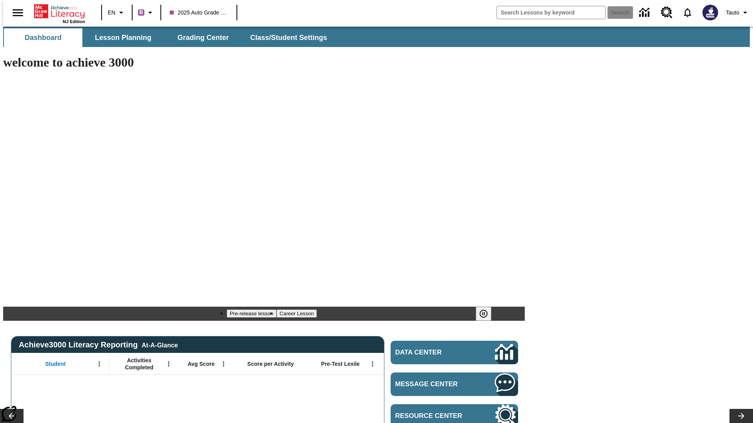 The width and height of the screenshot is (753, 423). I want to click on span: Grading Center, so click(203, 38).